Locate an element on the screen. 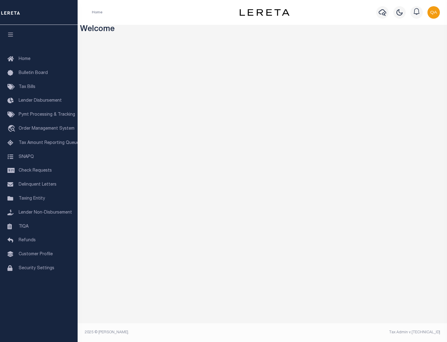 This screenshot has width=447, height=342. span: Home is located at coordinates (25, 59).